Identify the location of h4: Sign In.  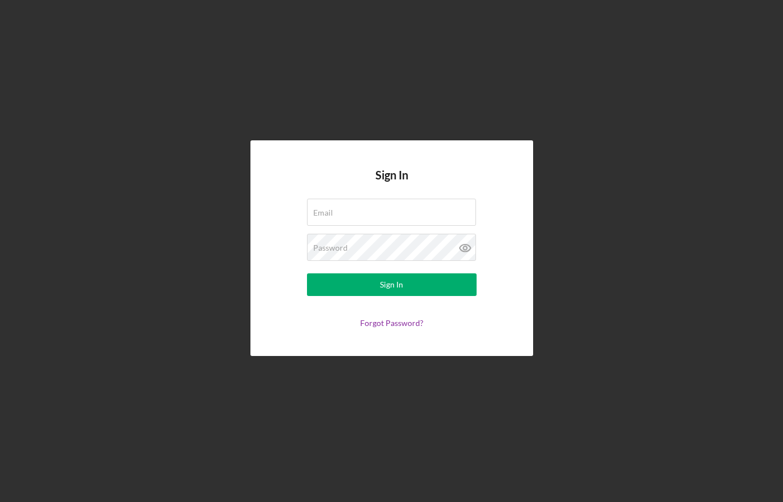
(392, 183).